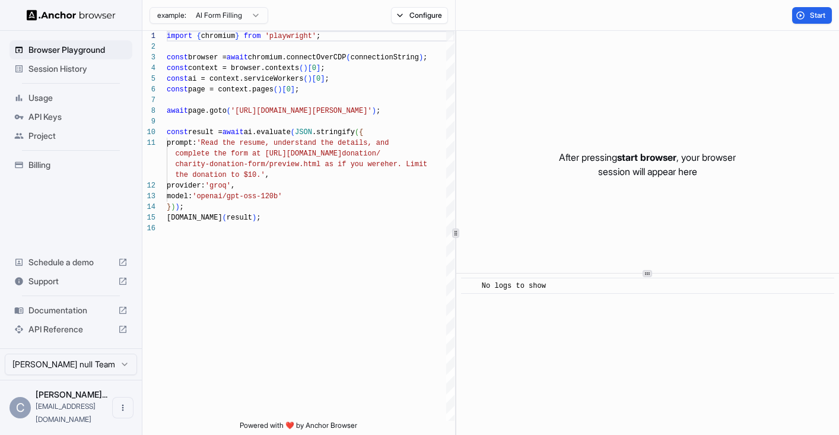  I want to click on div: 8, so click(149, 111).